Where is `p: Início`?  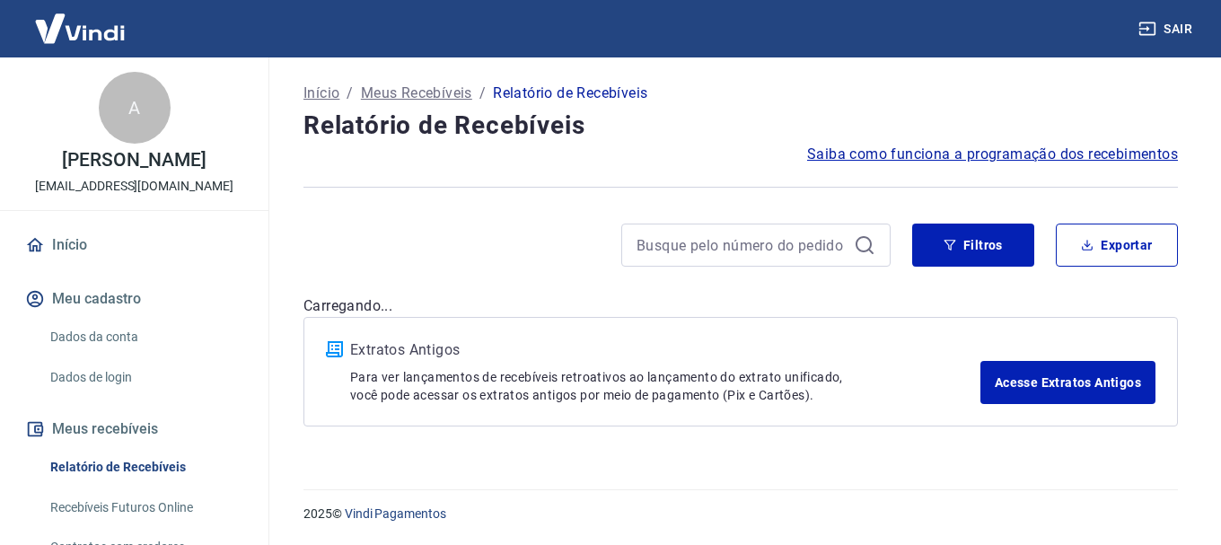 p: Início is located at coordinates (322, 93).